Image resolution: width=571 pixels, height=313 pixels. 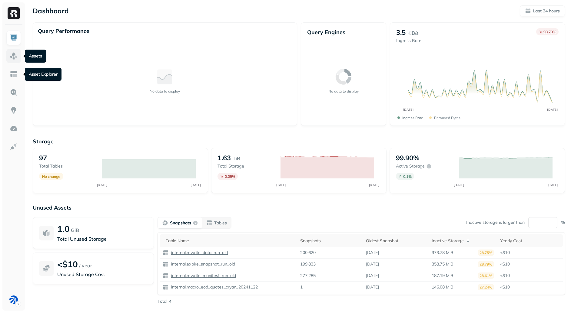 I want to click on p: 358.75 MiB, so click(x=442, y=264).